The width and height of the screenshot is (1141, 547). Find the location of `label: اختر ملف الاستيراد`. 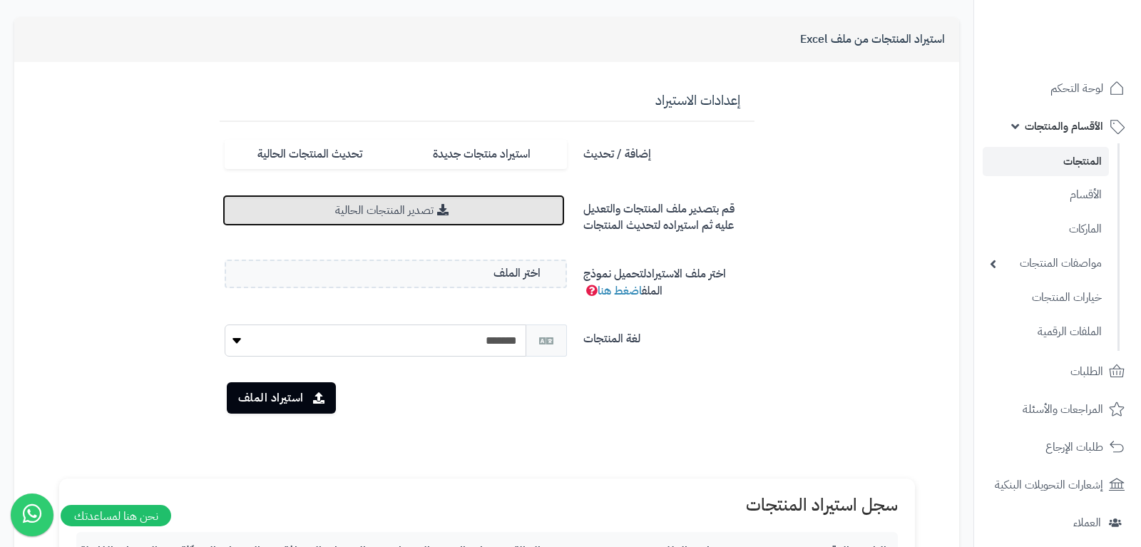

label: اختر ملف الاستيراد is located at coordinates (668, 279).